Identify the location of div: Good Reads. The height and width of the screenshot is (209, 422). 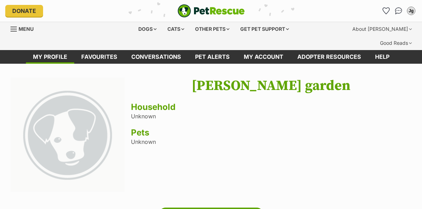
(396, 43).